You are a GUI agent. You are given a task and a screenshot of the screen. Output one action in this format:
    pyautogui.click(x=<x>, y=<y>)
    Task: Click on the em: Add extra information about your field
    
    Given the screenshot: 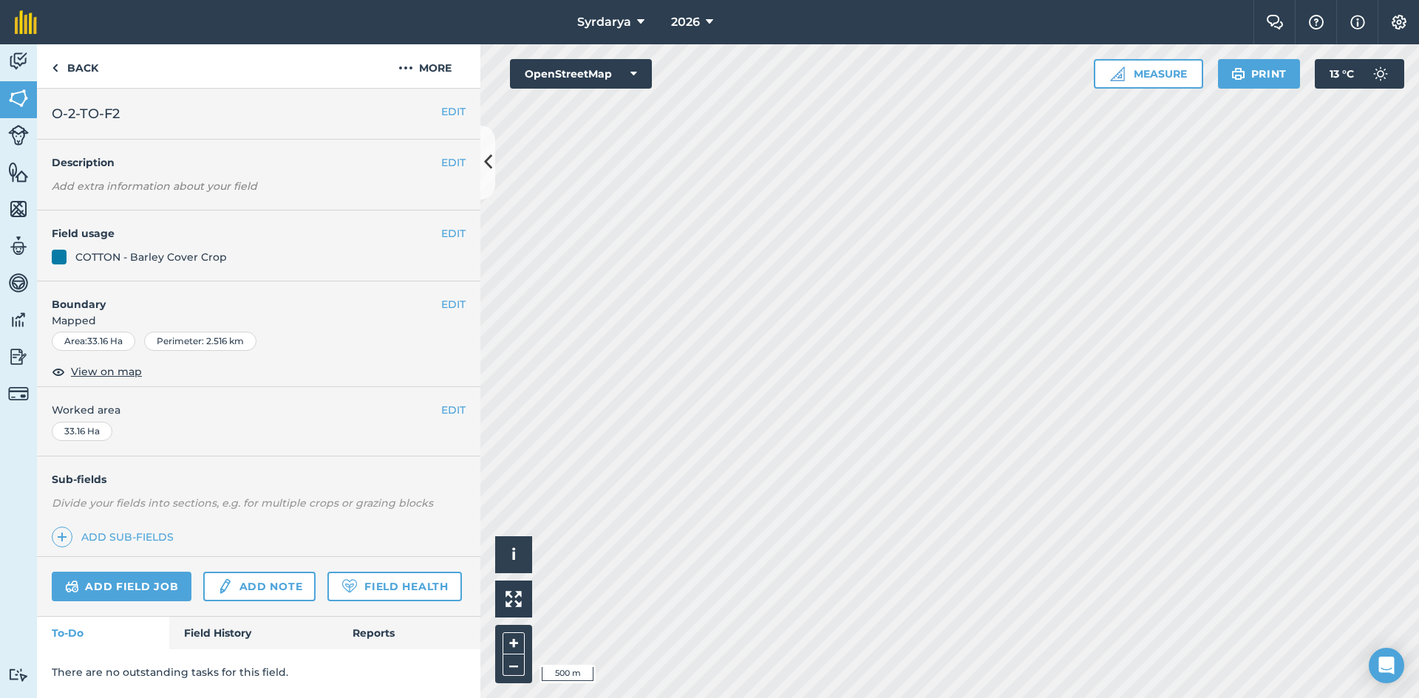 What is the action you would take?
    pyautogui.click(x=154, y=186)
    